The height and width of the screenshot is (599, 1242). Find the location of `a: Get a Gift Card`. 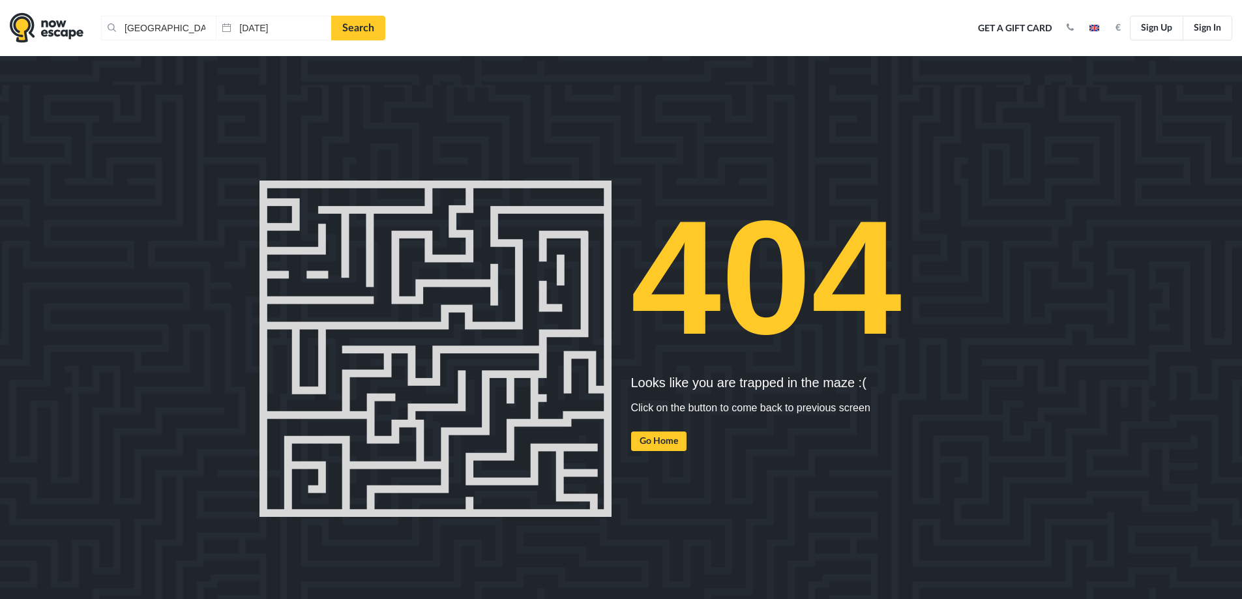

a: Get a Gift Card is located at coordinates (1015, 29).